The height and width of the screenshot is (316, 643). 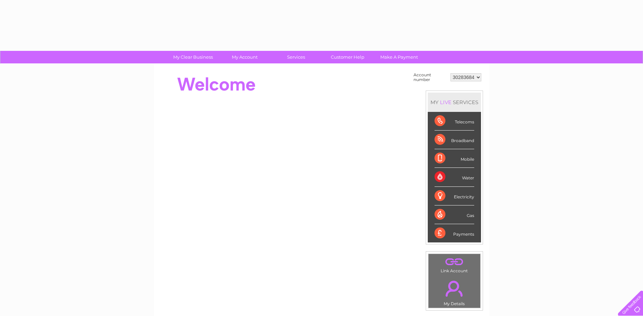 What do you see at coordinates (454, 264) in the screenshot?
I see `td: Link Account` at bounding box center [454, 264].